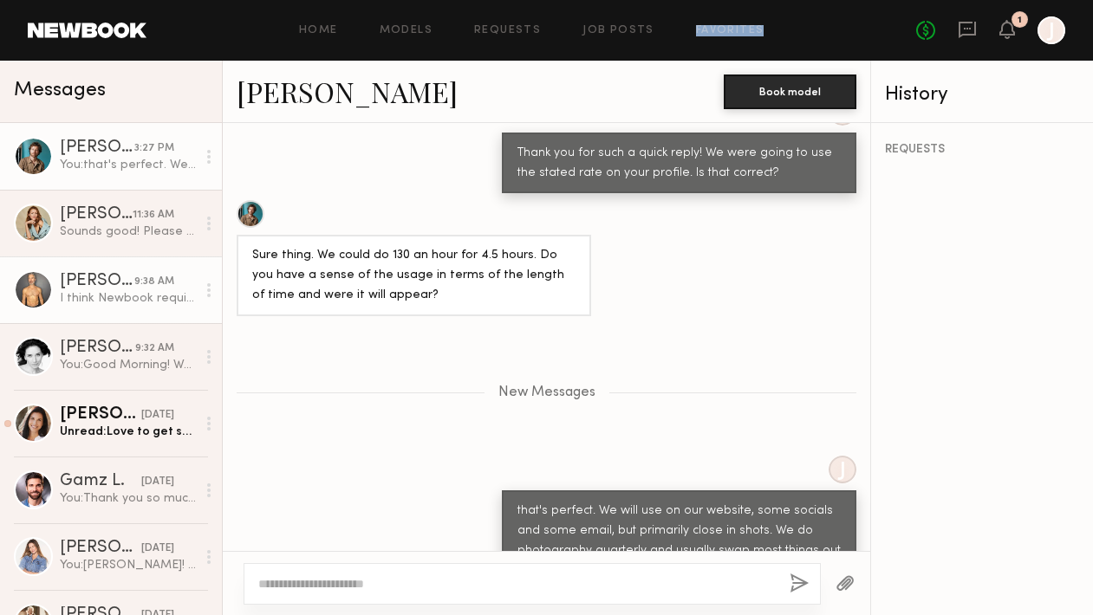  I want to click on div: that's perfect. We will use on our website, some socials and some email, but primarily close in s..., so click(679, 542).